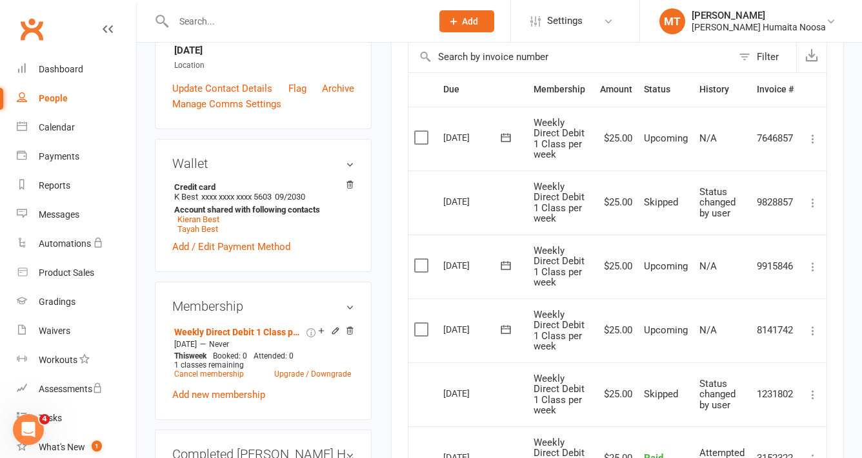 This screenshot has width=862, height=458. I want to click on input: Search by invoice number, so click(570, 57).